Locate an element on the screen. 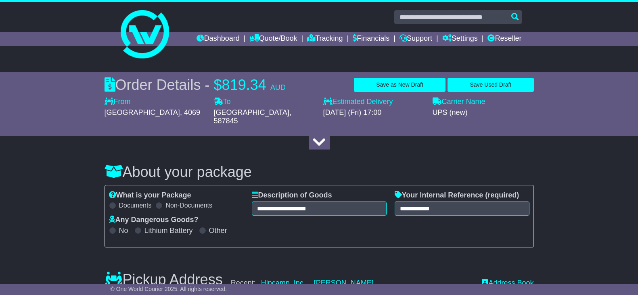  div: Recent: is located at coordinates (352, 284).